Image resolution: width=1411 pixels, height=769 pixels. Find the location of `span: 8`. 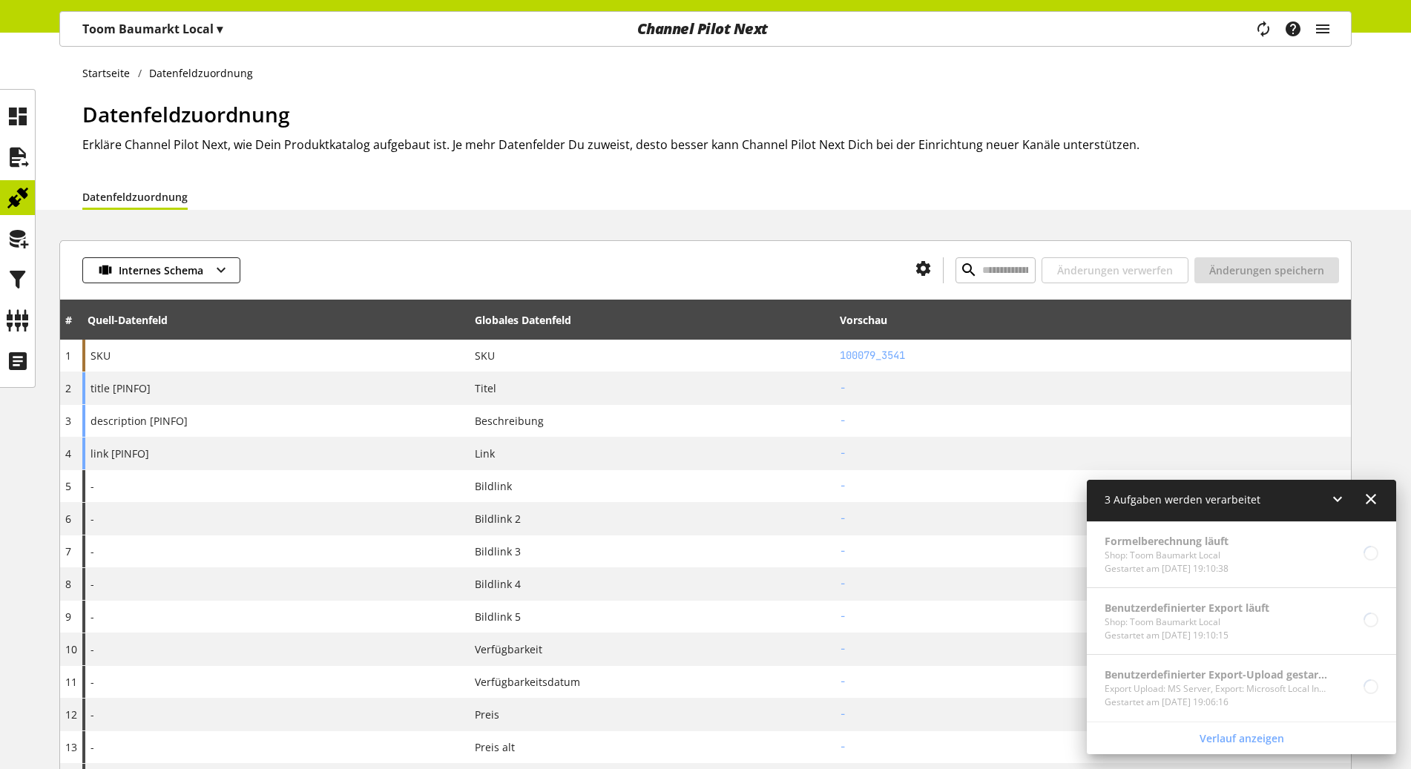

span: 8 is located at coordinates (68, 584).